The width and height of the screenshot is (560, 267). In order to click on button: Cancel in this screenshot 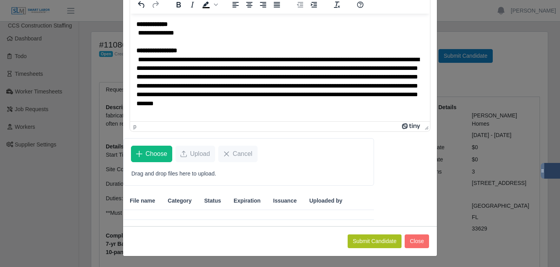, I will do `click(238, 154)`.